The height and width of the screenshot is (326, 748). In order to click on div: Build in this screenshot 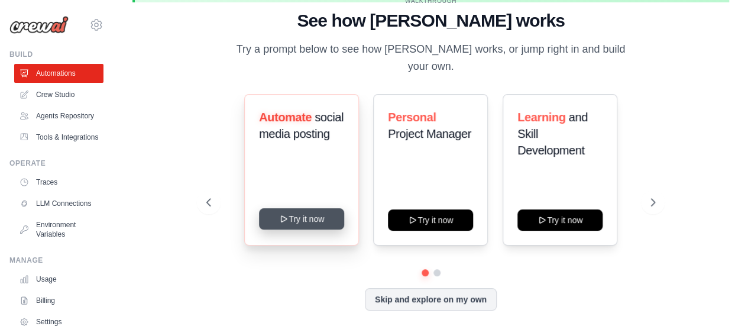, I will do `click(56, 54)`.